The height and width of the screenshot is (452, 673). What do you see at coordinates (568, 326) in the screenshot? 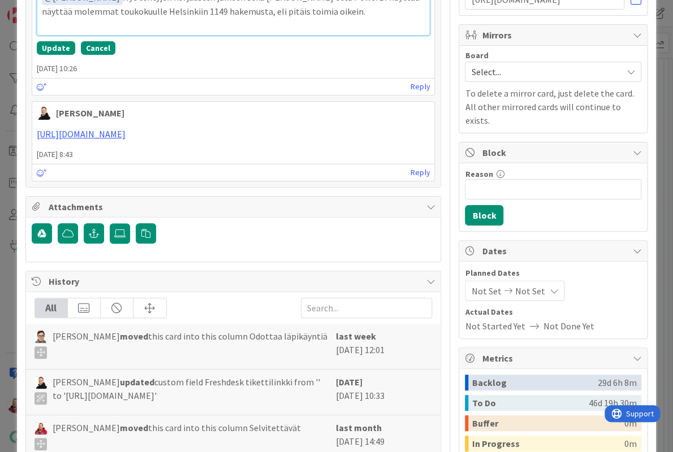
I see `span: Not Done Yet` at bounding box center [568, 326].